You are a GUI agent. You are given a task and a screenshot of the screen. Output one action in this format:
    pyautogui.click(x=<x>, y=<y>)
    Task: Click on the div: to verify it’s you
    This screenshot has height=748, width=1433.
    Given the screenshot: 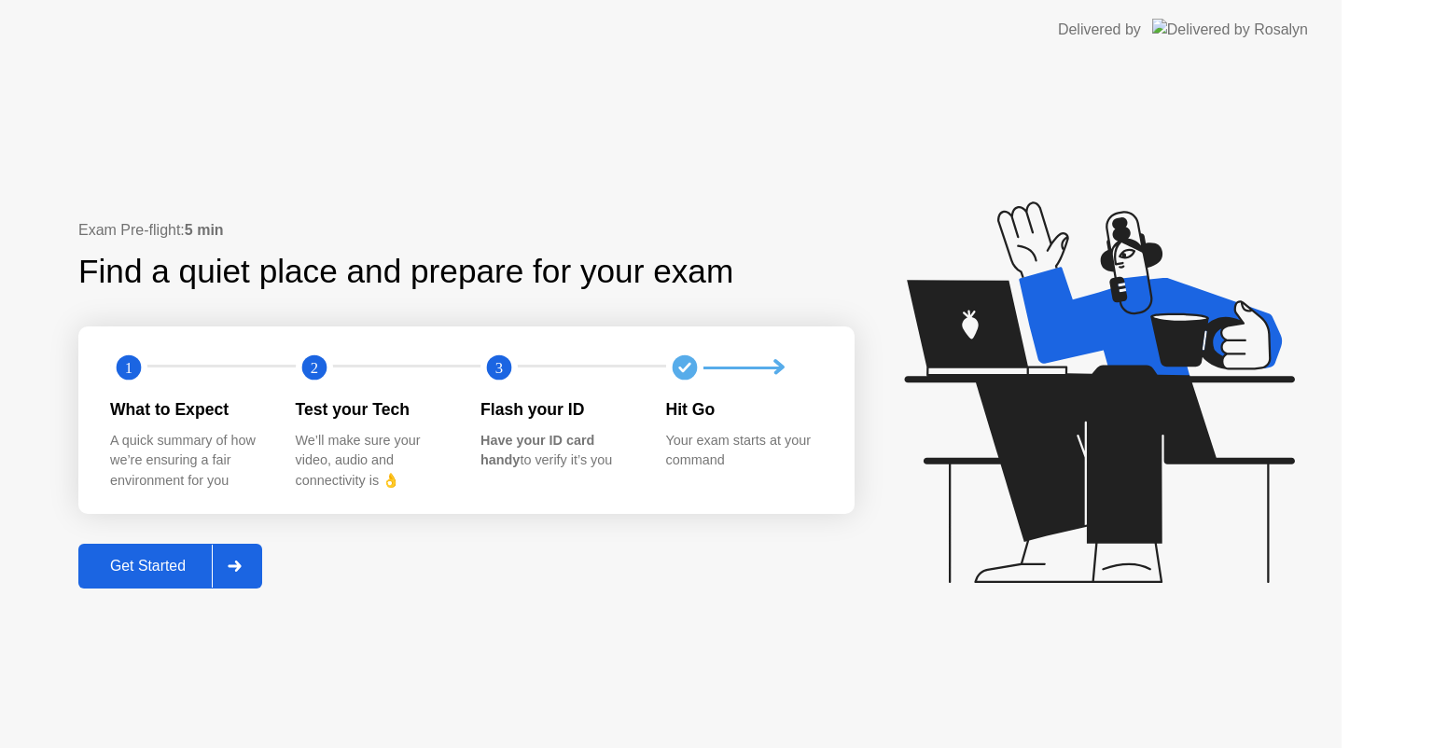 What is the action you would take?
    pyautogui.click(x=558, y=451)
    